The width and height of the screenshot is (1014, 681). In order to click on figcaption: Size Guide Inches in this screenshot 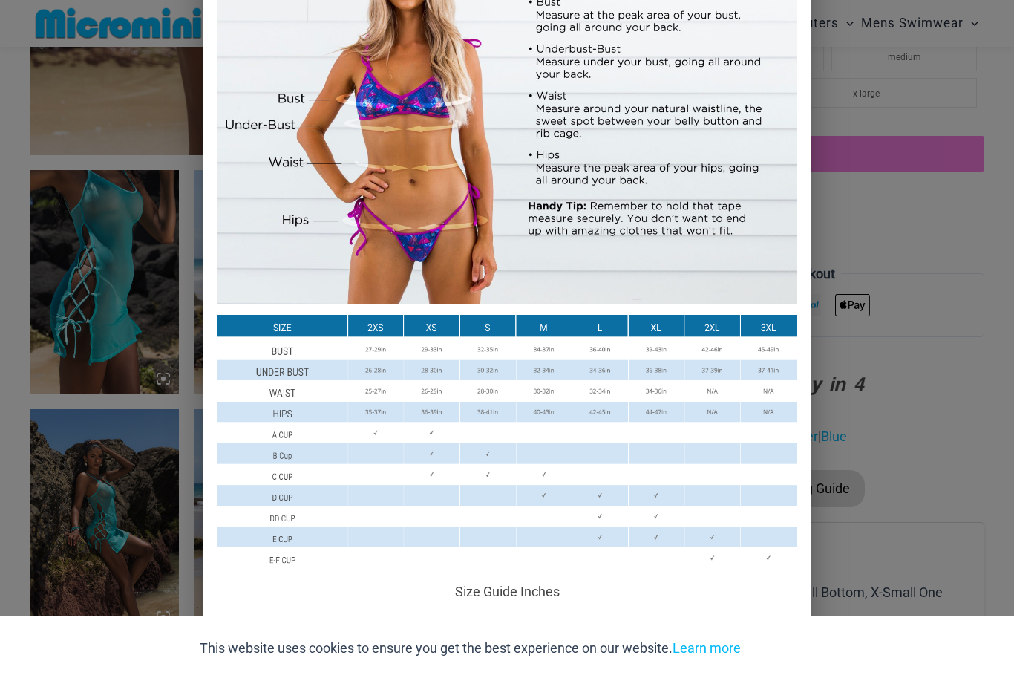, I will do `click(507, 591)`.